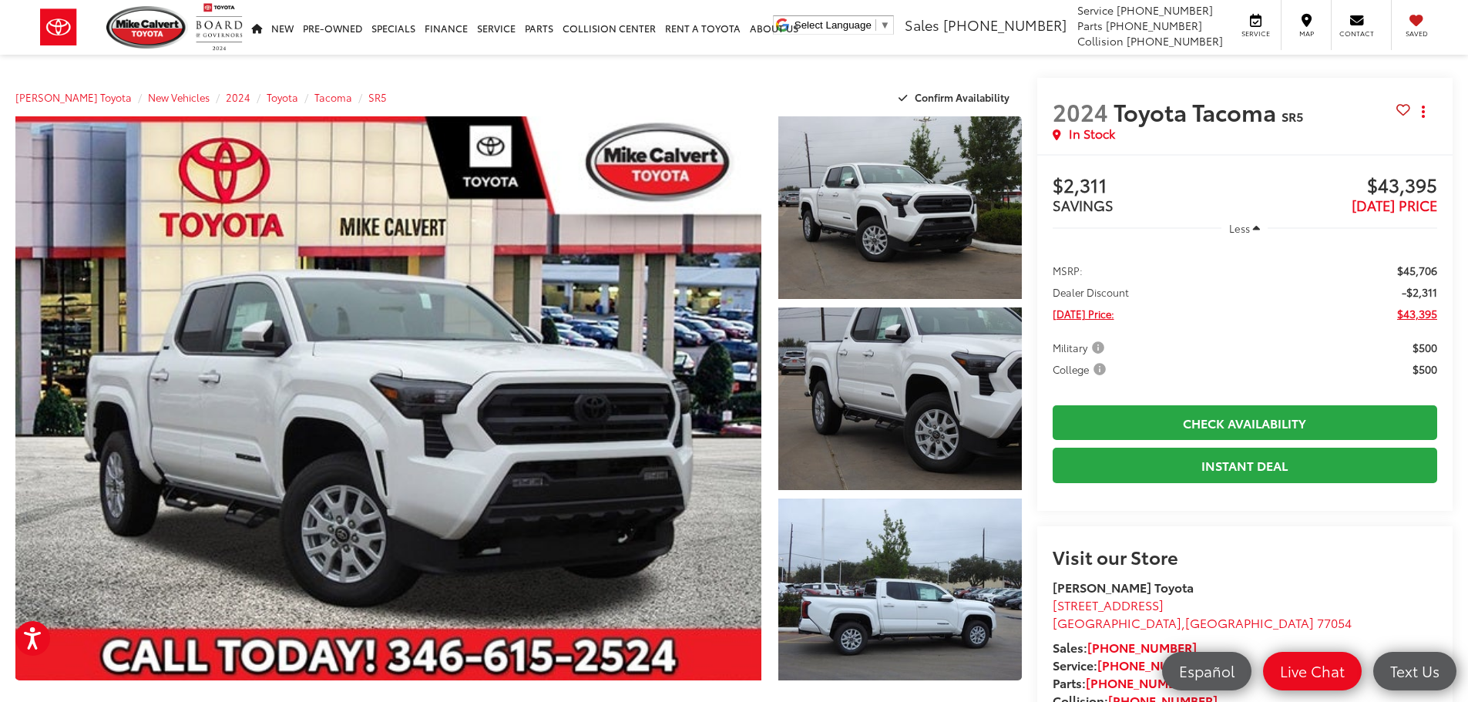  What do you see at coordinates (1239, 228) in the screenshot?
I see `span: Less` at bounding box center [1239, 228].